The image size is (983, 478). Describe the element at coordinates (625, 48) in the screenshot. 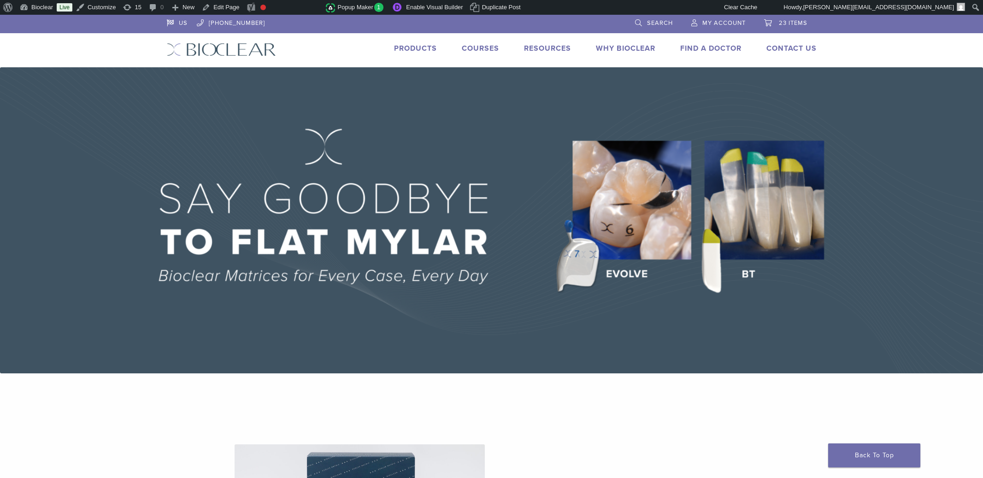

I see `a: Why Bioclear` at that location.